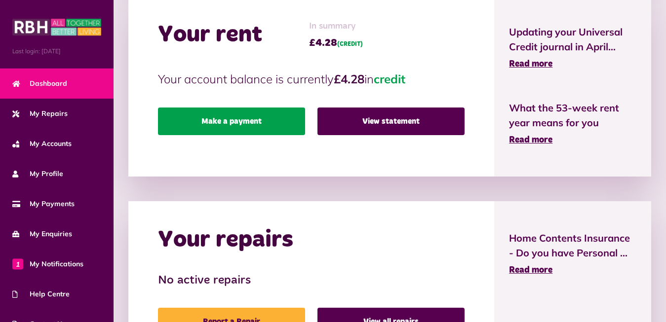 The image size is (666, 322). I want to click on span: Home Contents Insurance - Do you have Personal ..., so click(573, 246).